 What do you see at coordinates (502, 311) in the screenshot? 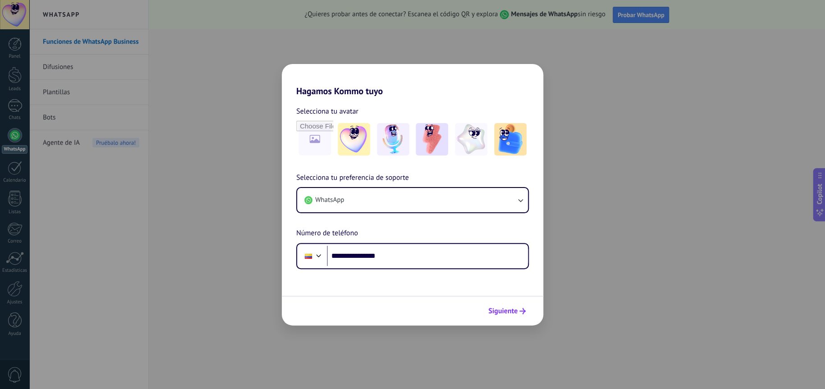
I see `span: Siguiente` at bounding box center [502, 311].